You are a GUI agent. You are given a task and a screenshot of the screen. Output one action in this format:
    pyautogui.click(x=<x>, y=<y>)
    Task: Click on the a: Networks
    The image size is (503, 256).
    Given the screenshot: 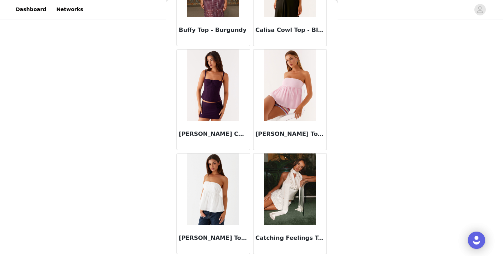 What is the action you would take?
    pyautogui.click(x=70, y=9)
    